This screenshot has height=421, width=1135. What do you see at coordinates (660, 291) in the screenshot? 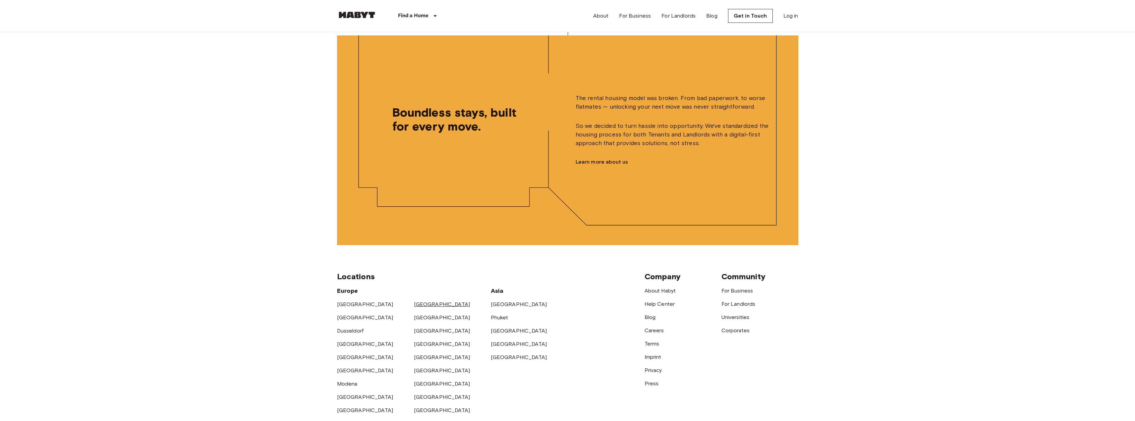
I see `a: About Habyt` at bounding box center [660, 291].